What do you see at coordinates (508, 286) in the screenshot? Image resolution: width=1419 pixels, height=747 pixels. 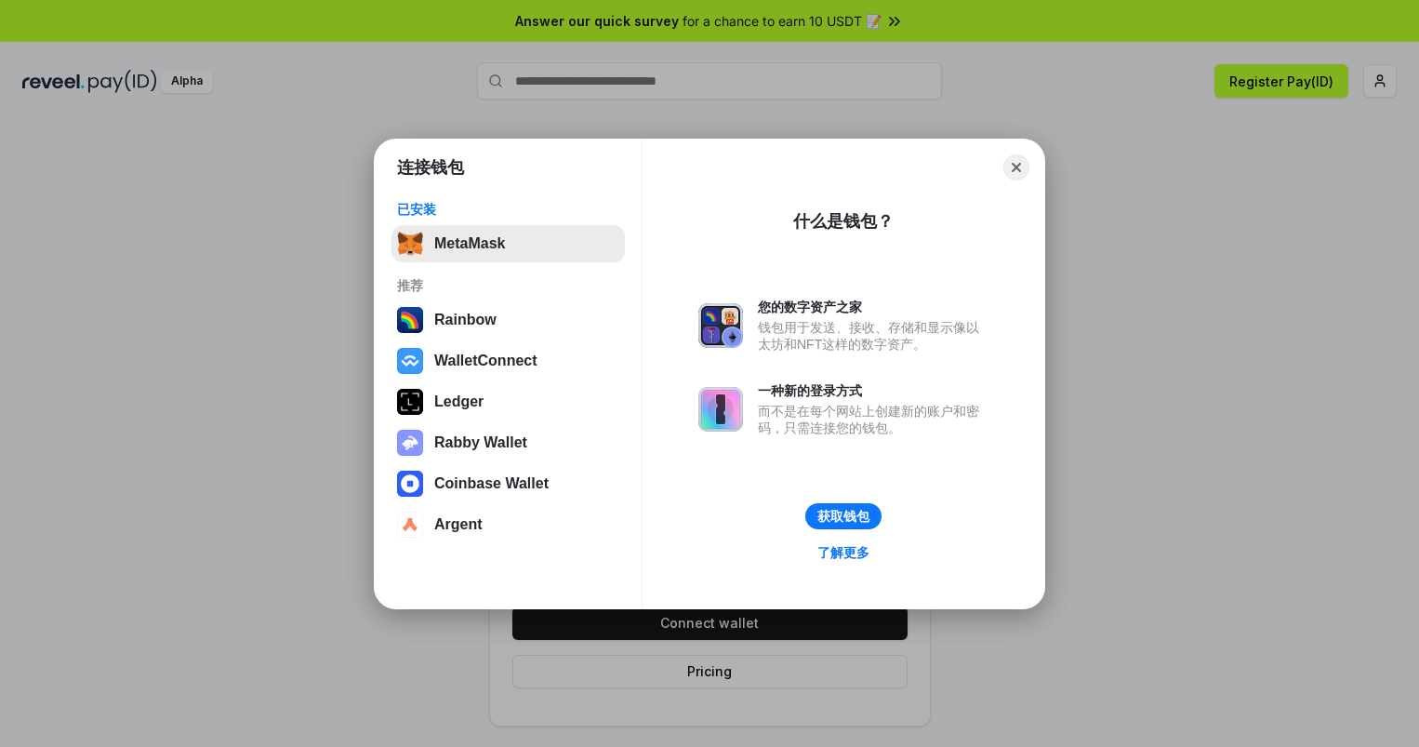 I see `div: 推荐` at bounding box center [508, 286].